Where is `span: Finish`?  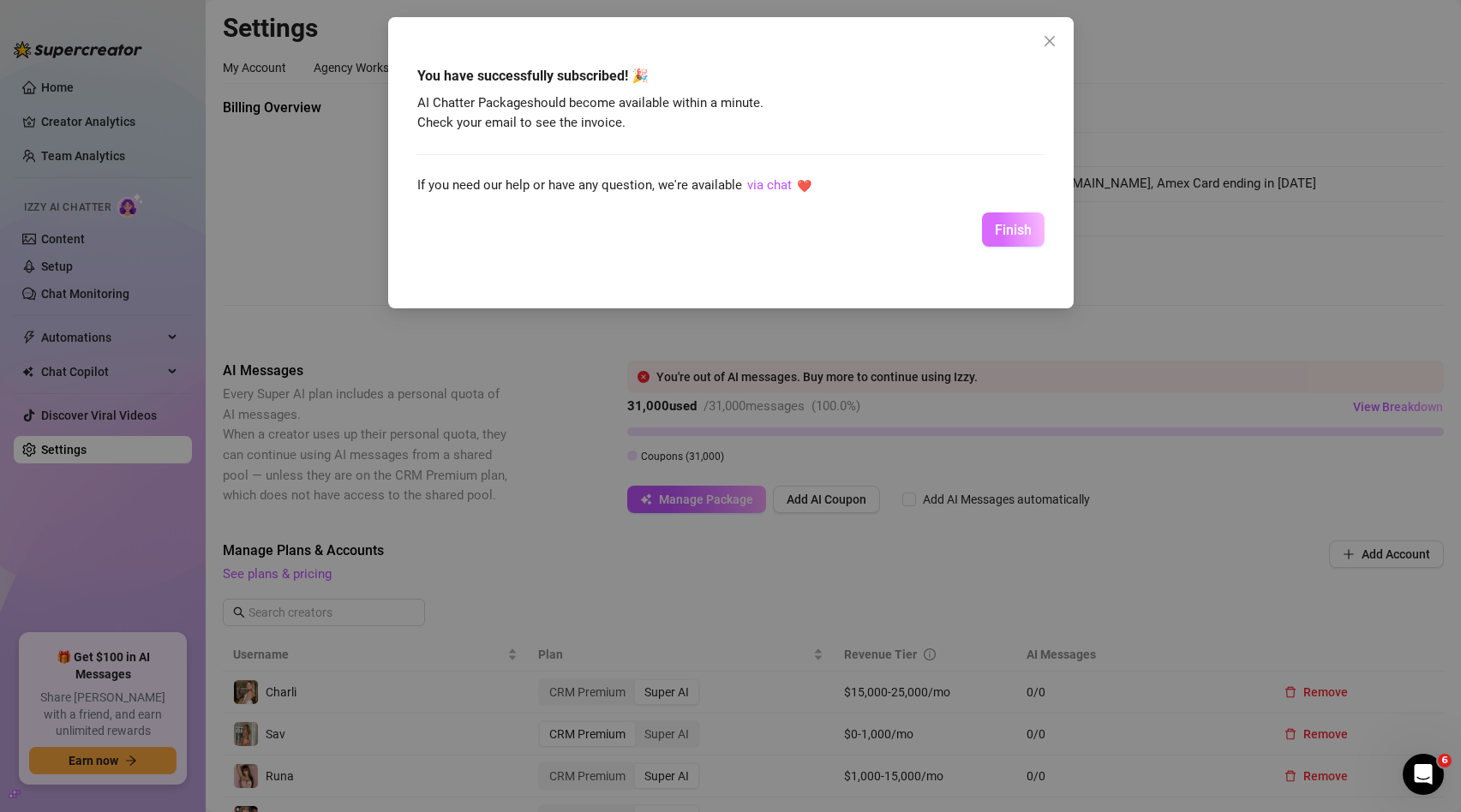
span: Finish is located at coordinates (1013, 229).